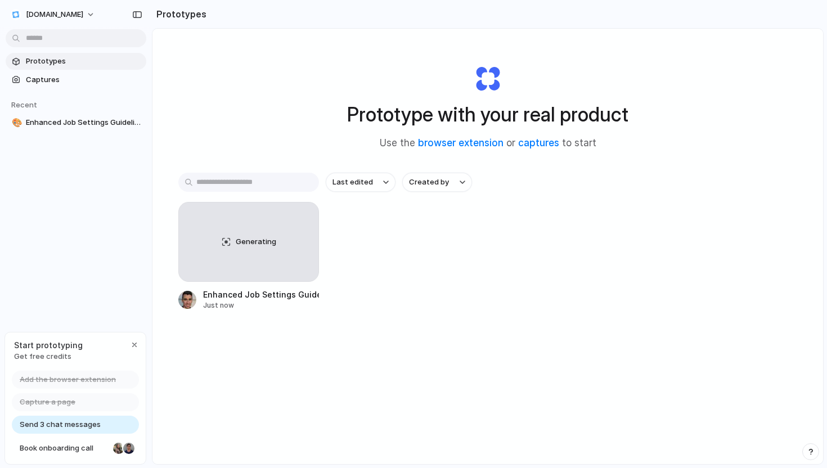 The width and height of the screenshot is (827, 468). What do you see at coordinates (429, 182) in the screenshot?
I see `span: Created by` at bounding box center [429, 182].